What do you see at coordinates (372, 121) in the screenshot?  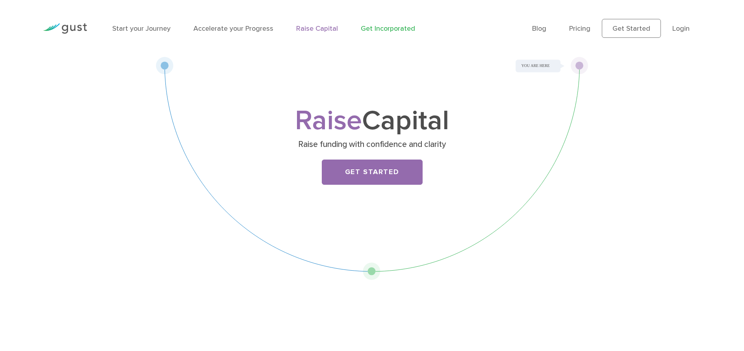 I see `h1: Capital` at bounding box center [372, 121].